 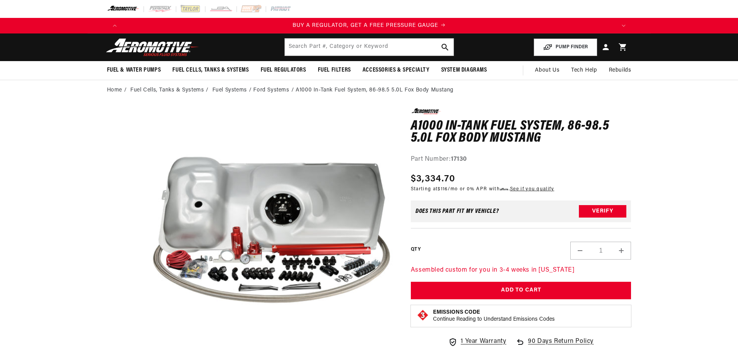 I want to click on img: Aeromotive, so click(x=152, y=47).